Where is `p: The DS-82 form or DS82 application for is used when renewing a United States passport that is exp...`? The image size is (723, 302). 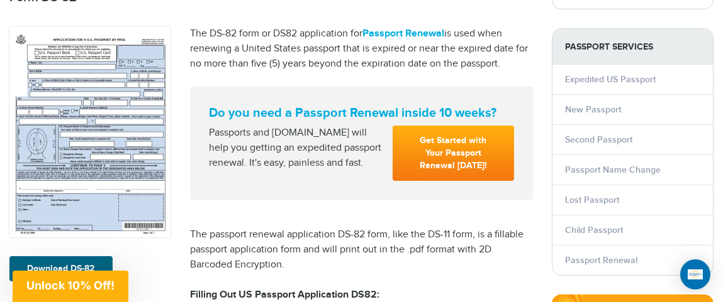
p: The DS-82 form or DS82 application for is used when renewing a United States passport that is exp... is located at coordinates (361, 49).